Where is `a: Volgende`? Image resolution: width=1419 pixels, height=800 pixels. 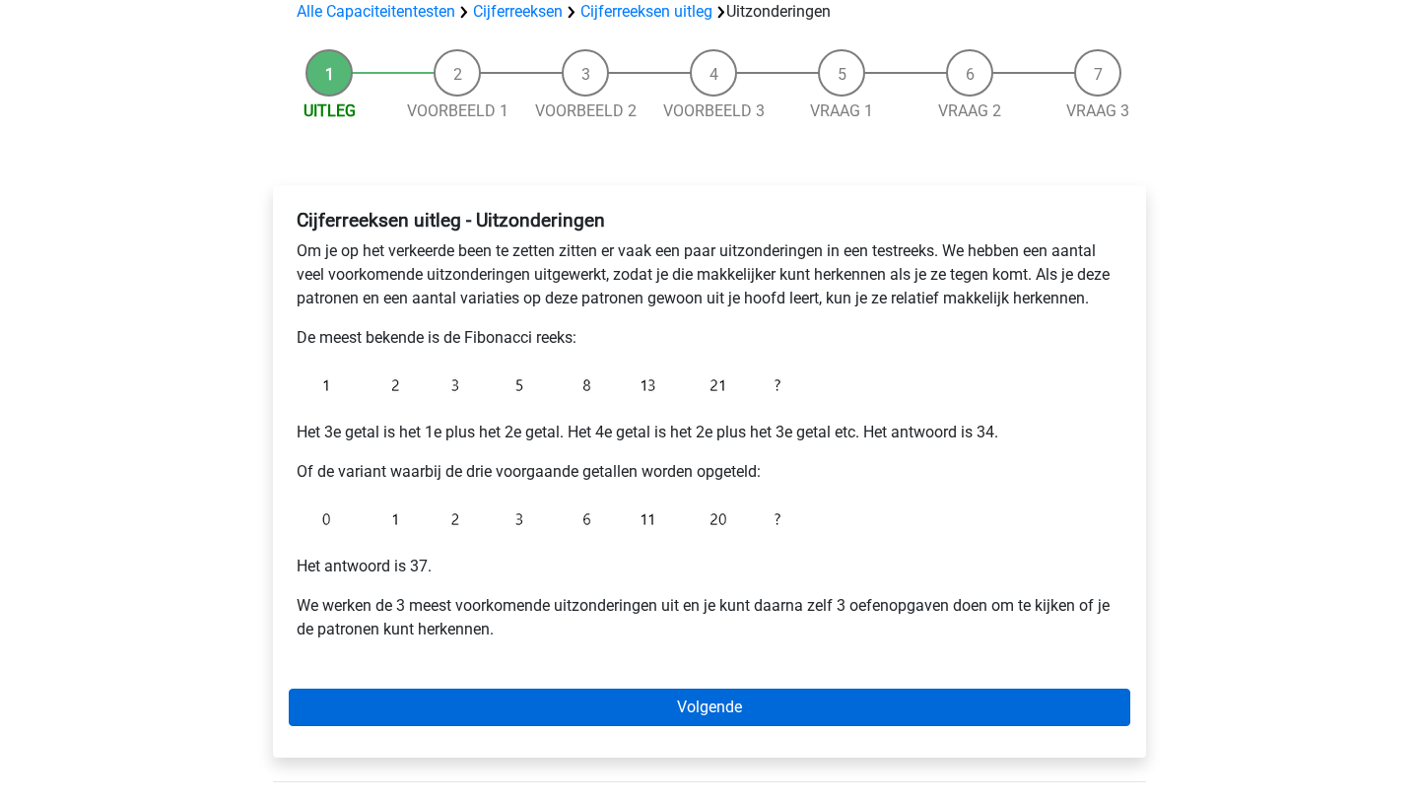
a: Volgende is located at coordinates (710, 708).